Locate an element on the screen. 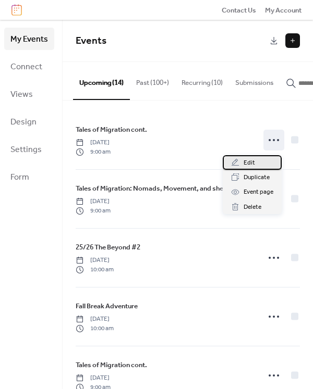 The image size is (313, 389). span: Events is located at coordinates (91, 41).